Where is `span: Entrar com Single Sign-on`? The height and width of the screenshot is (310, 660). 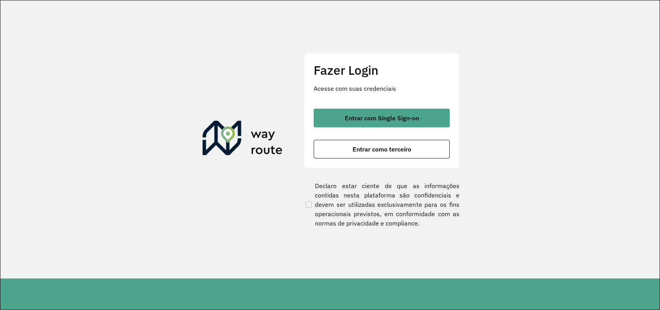 span: Entrar com Single Sign-on is located at coordinates (382, 118).